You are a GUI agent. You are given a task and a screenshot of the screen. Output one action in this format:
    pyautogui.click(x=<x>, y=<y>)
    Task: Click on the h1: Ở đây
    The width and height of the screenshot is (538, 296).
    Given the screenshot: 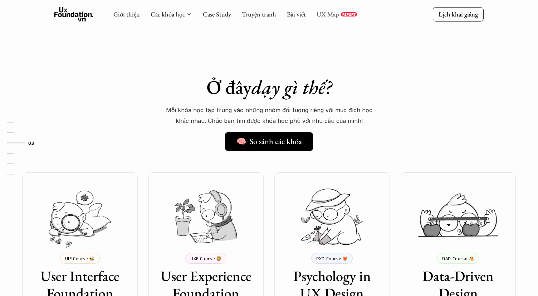 What is the action you would take?
    pyautogui.click(x=269, y=87)
    